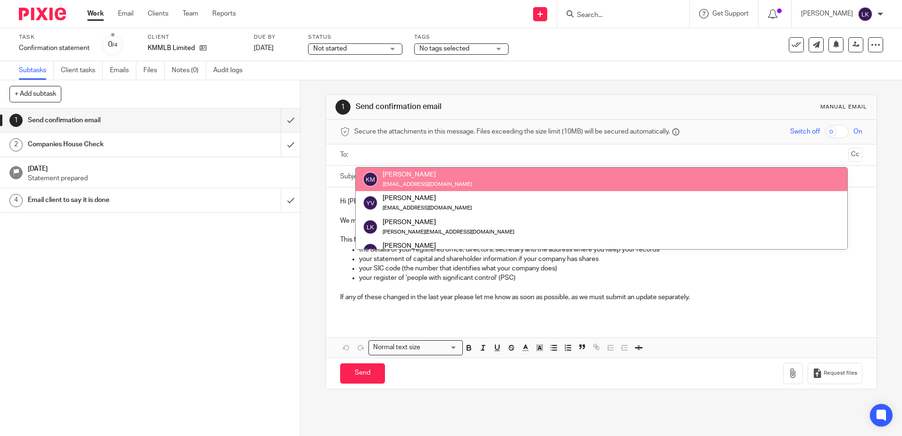 This screenshot has height=436, width=902. I want to click on a: Work, so click(95, 14).